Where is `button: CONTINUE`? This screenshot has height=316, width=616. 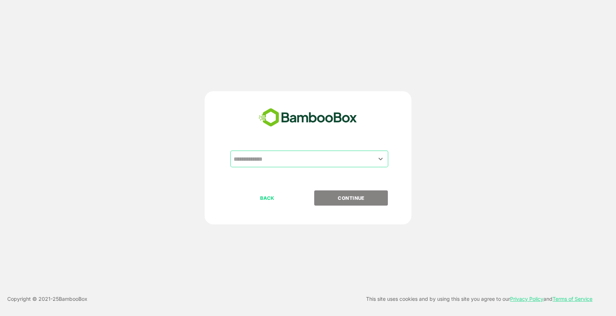 button: CONTINUE is located at coordinates (351, 198).